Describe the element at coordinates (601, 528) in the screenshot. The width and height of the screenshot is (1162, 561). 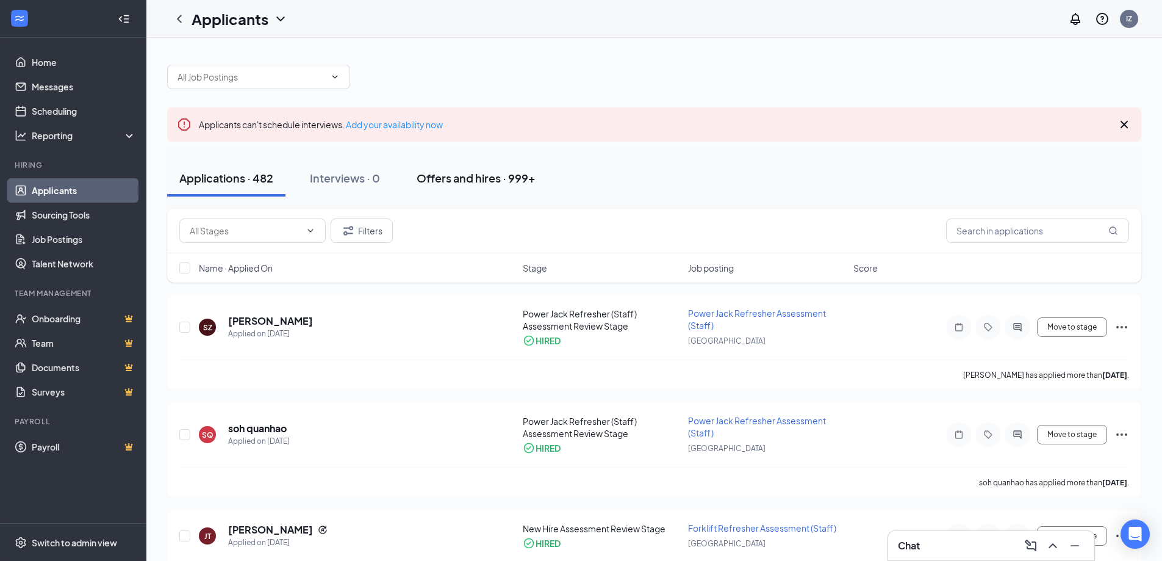
I see `div: New Hire Assessment Review Stage` at that location.